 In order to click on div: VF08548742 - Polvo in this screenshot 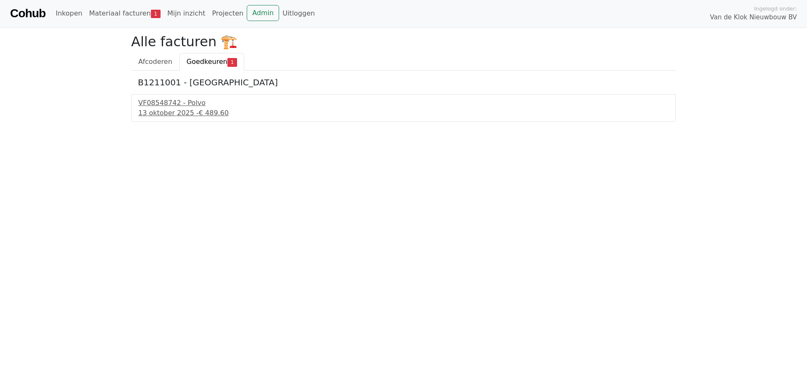, I will do `click(403, 103)`.